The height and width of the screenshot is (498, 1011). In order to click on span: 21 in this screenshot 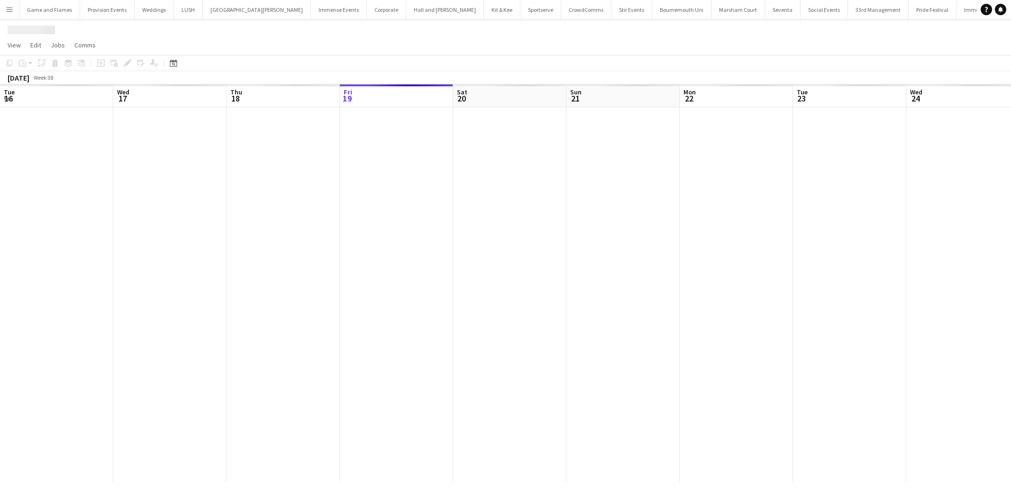, I will do `click(575, 98)`.